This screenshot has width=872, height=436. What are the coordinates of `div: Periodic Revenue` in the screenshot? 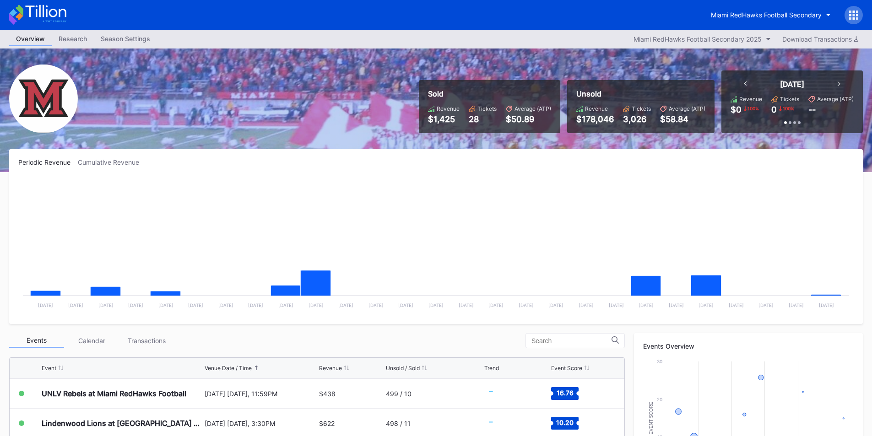 It's located at (48, 162).